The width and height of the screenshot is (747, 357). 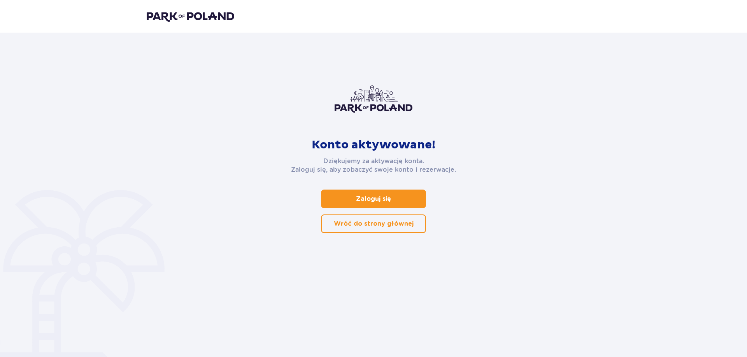 What do you see at coordinates (373, 224) in the screenshot?
I see `p: Wróć do strony głównej` at bounding box center [373, 224].